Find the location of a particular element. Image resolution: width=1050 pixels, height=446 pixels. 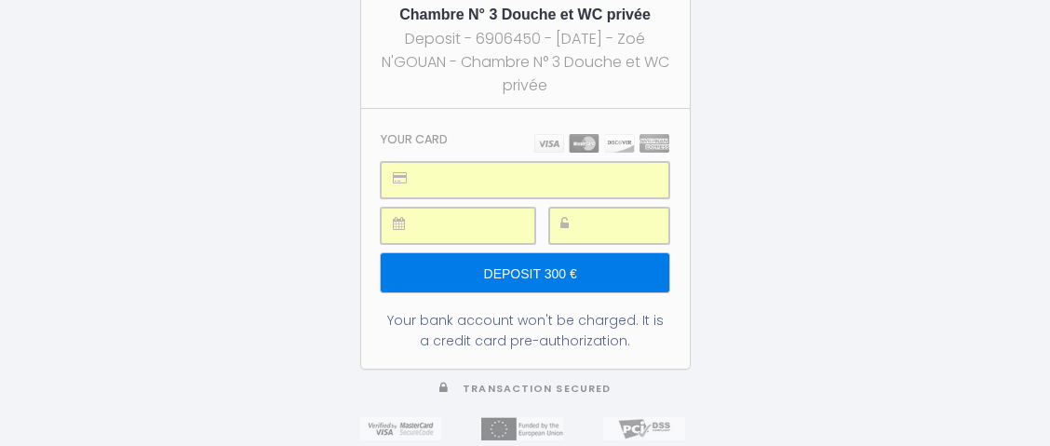

input: Deposit 300 € is located at coordinates (524, 273).